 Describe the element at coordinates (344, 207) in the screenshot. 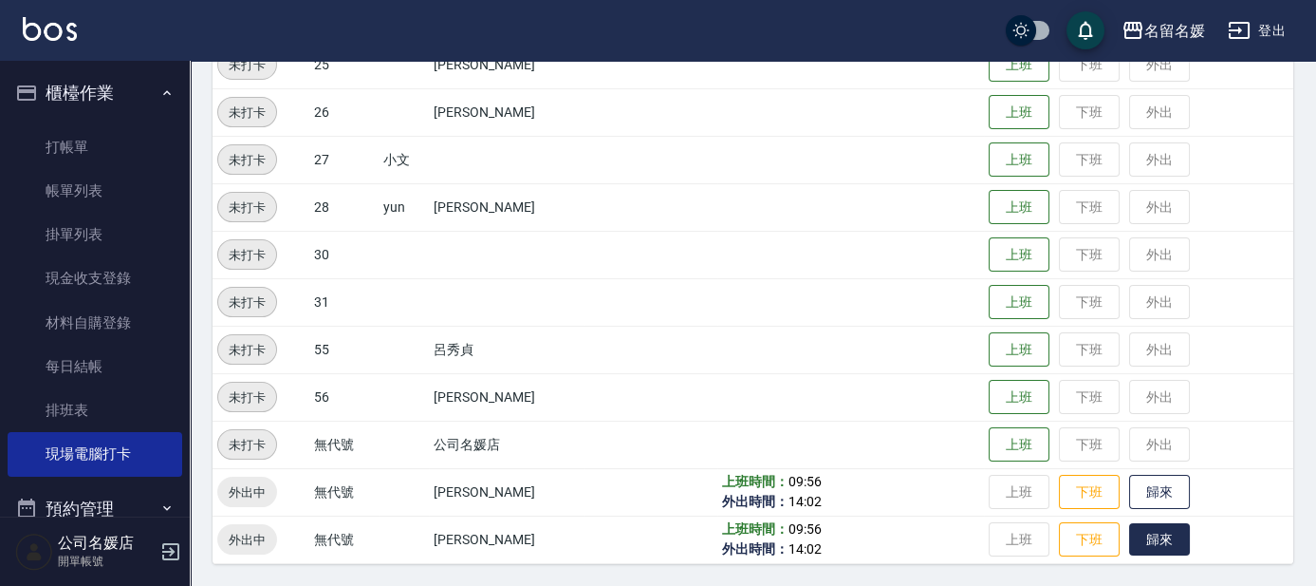

I see `td: 28` at that location.